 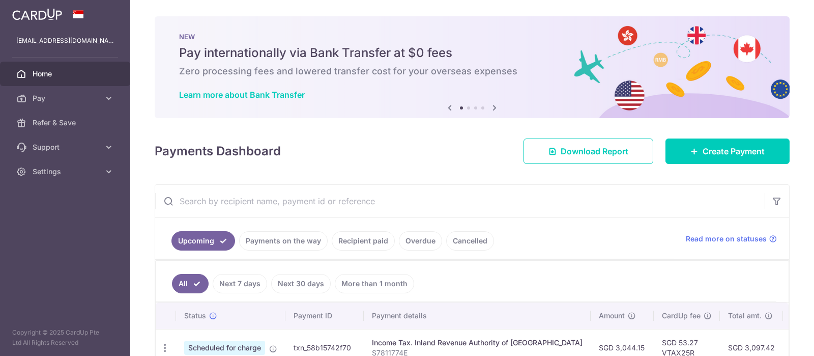 What do you see at coordinates (363, 241) in the screenshot?
I see `a: Recipient paid` at bounding box center [363, 241].